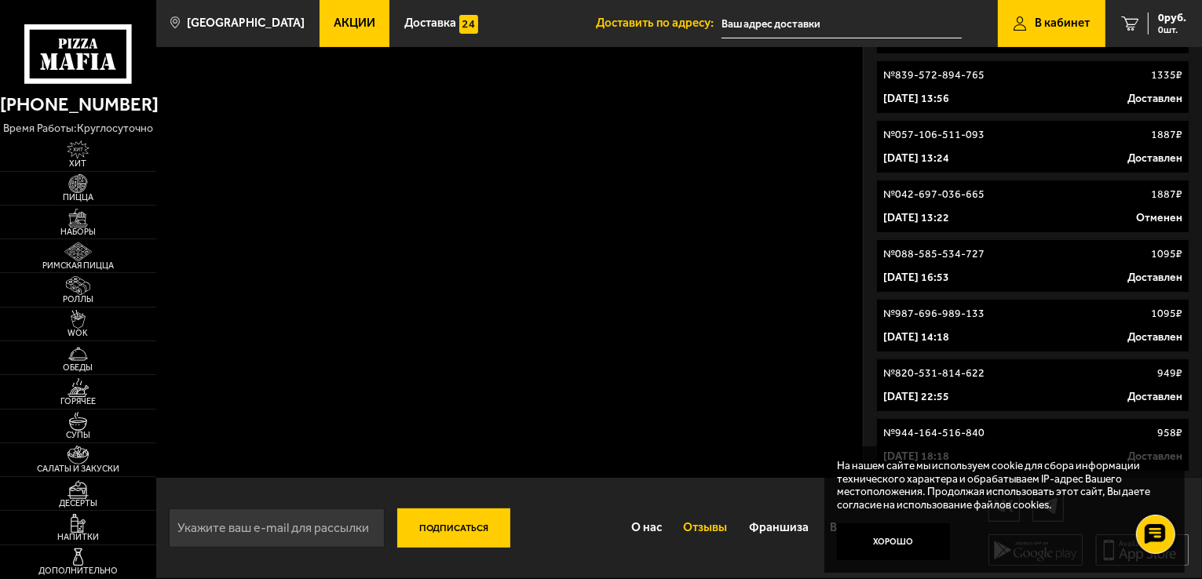 The width and height of the screenshot is (1202, 579). Describe the element at coordinates (842, 24) in the screenshot. I see `input: Ваш адрес доставки` at that location.